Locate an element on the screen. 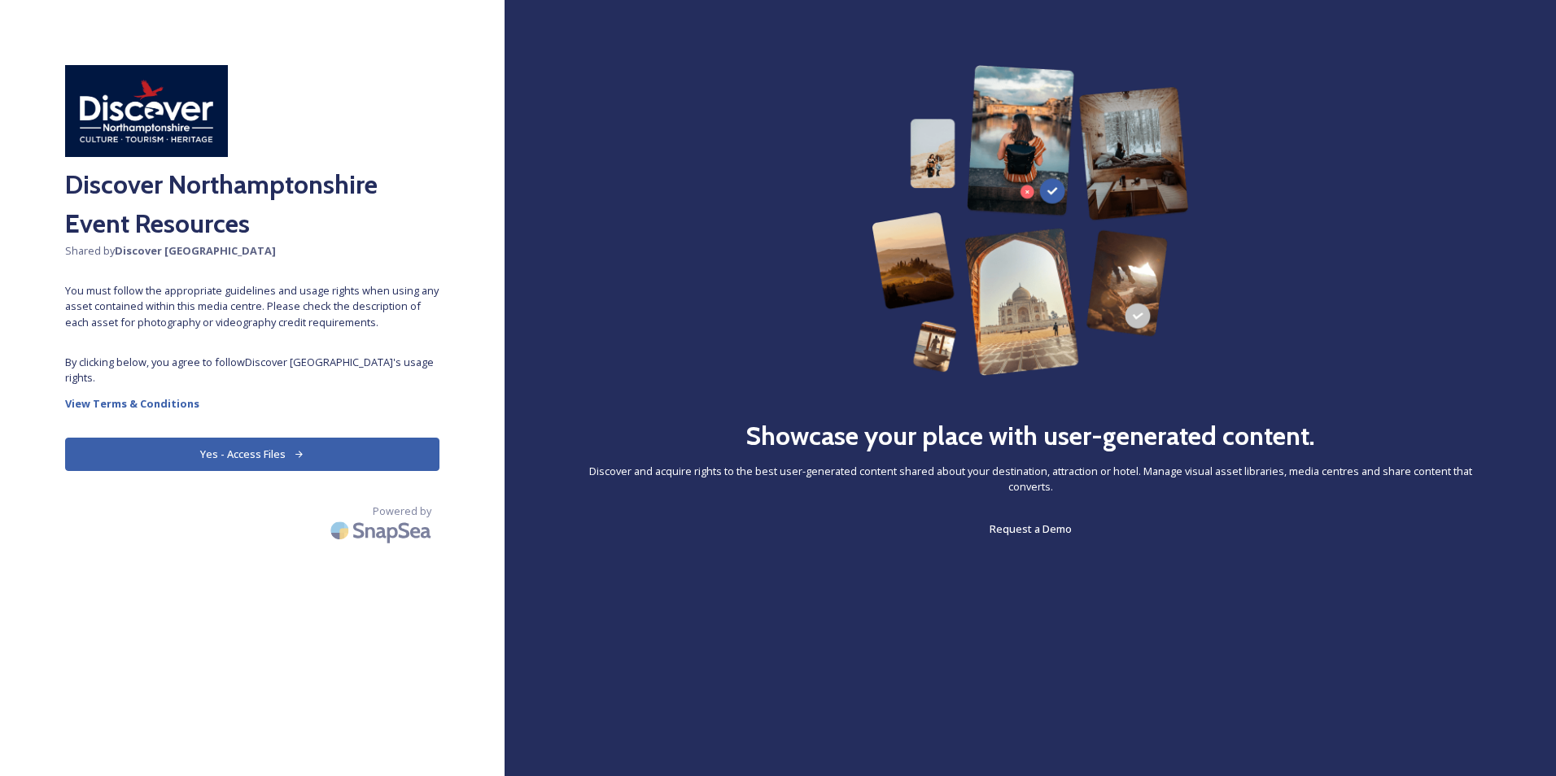  span: Shared by is located at coordinates (252, 251).